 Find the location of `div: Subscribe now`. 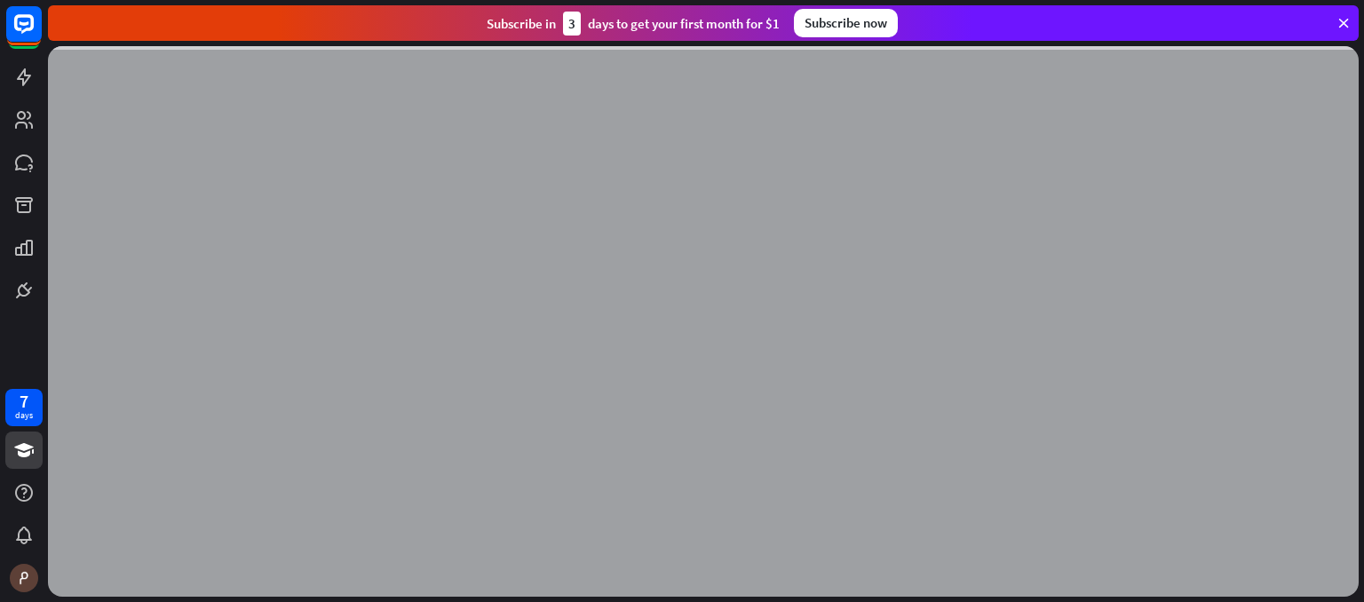

div: Subscribe now is located at coordinates (846, 23).